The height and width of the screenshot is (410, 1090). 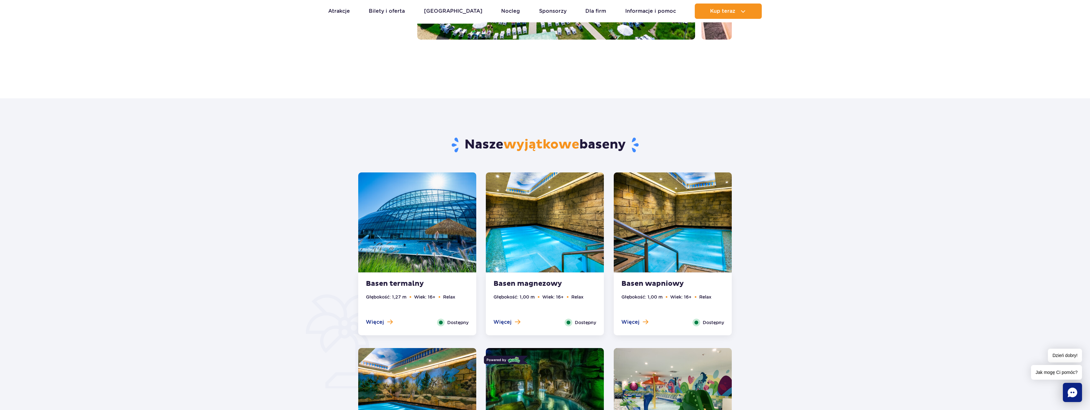 What do you see at coordinates (511, 11) in the screenshot?
I see `a: Nocleg` at bounding box center [511, 11].